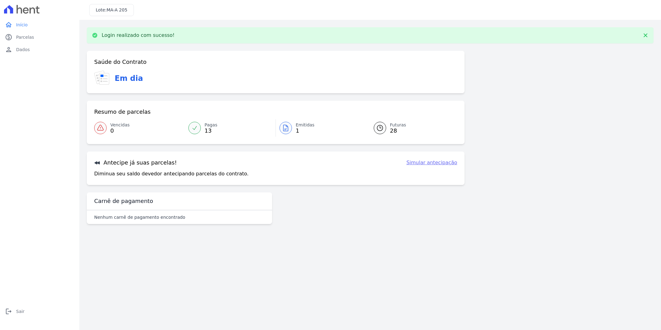  What do you see at coordinates (23, 50) in the screenshot?
I see `span: Dados` at bounding box center [23, 50].